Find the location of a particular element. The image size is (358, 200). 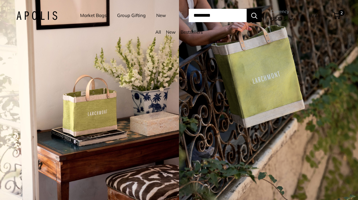

img: Apolis is located at coordinates (37, 15).